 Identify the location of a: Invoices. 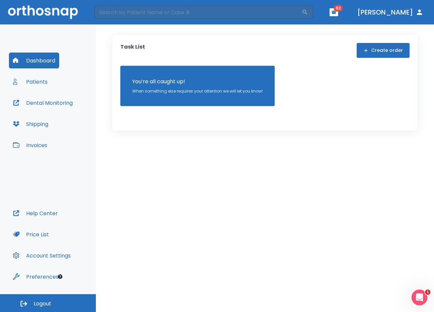
(30, 145).